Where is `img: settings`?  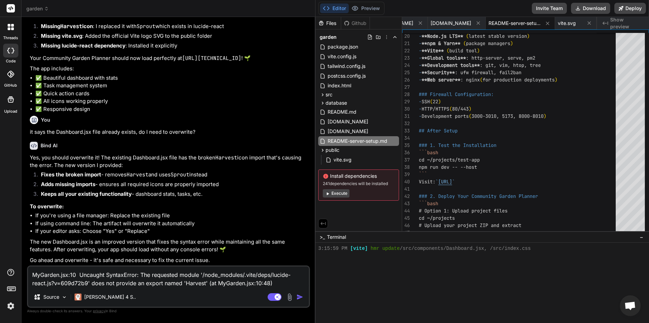 img: settings is located at coordinates (11, 306).